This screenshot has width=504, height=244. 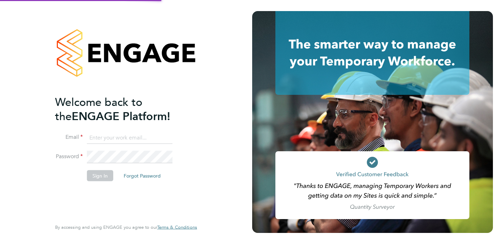 I want to click on label: Email, so click(x=69, y=137).